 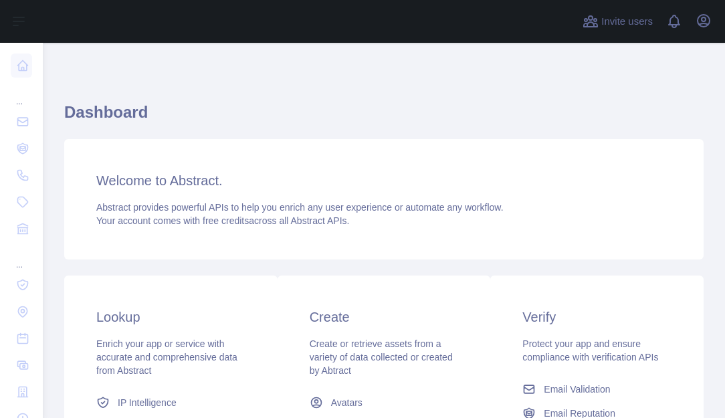 What do you see at coordinates (590, 351) in the screenshot?
I see `span: Protect your app and ensure compliance with verification APIs` at bounding box center [590, 351].